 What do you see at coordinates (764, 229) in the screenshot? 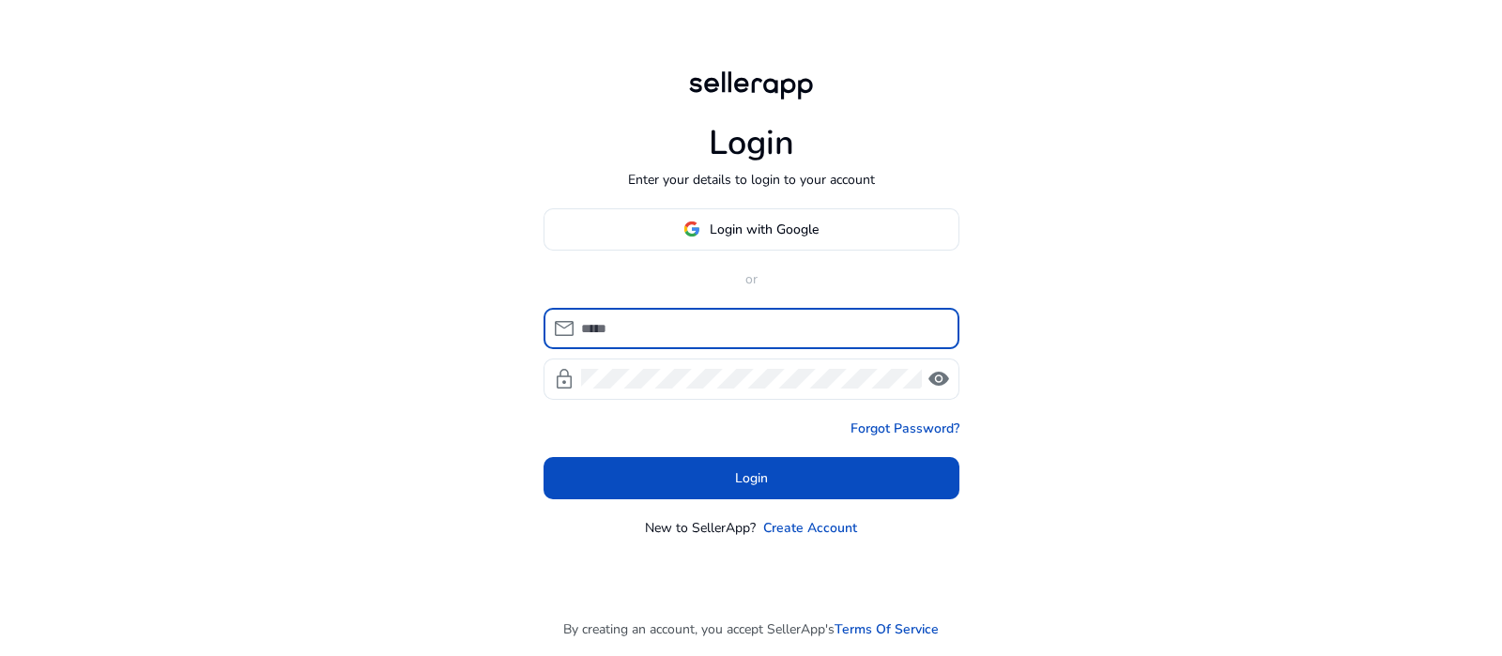
I see `span: Login with Google` at bounding box center [764, 229].